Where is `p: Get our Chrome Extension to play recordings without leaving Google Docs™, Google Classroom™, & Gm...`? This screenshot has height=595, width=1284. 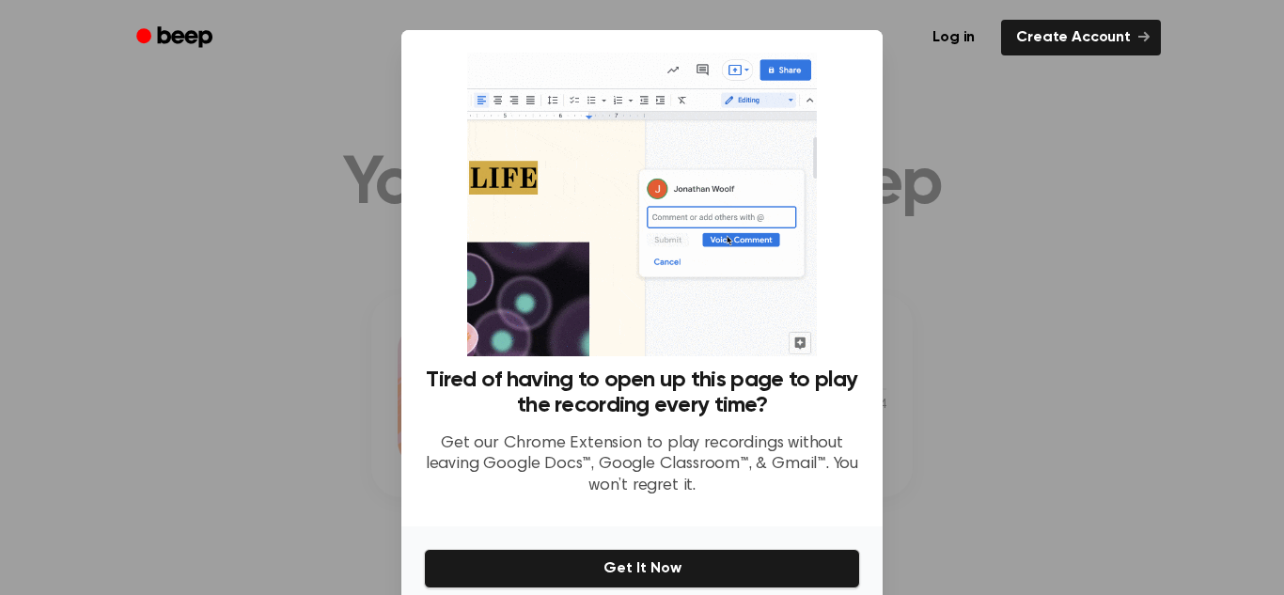
p: Get our Chrome Extension to play recordings without leaving Google Docs™, Google Classroom™, & Gm... is located at coordinates (642, 465).